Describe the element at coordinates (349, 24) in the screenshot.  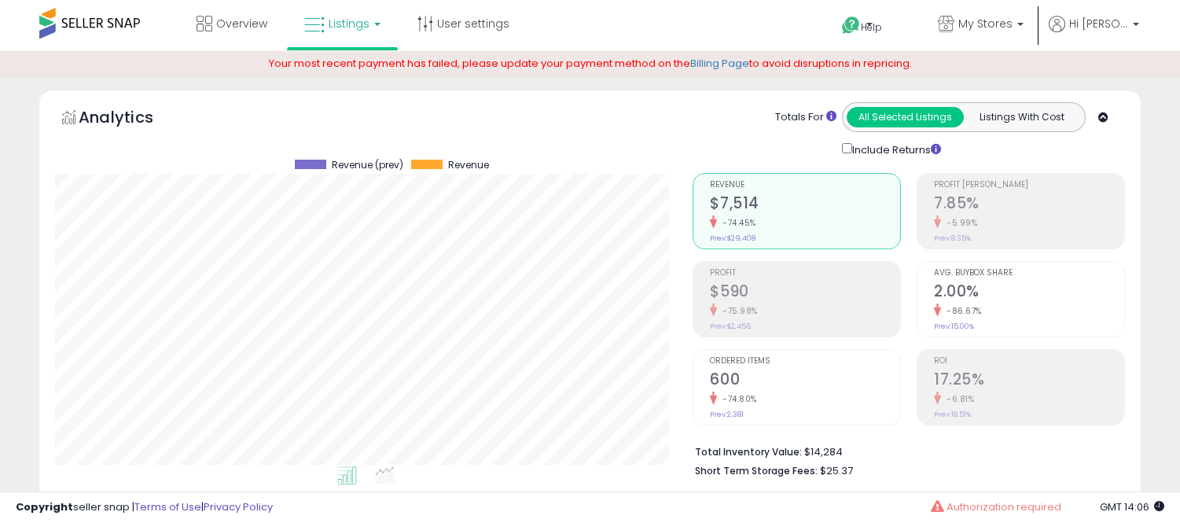
I see `span: Listings` at that location.